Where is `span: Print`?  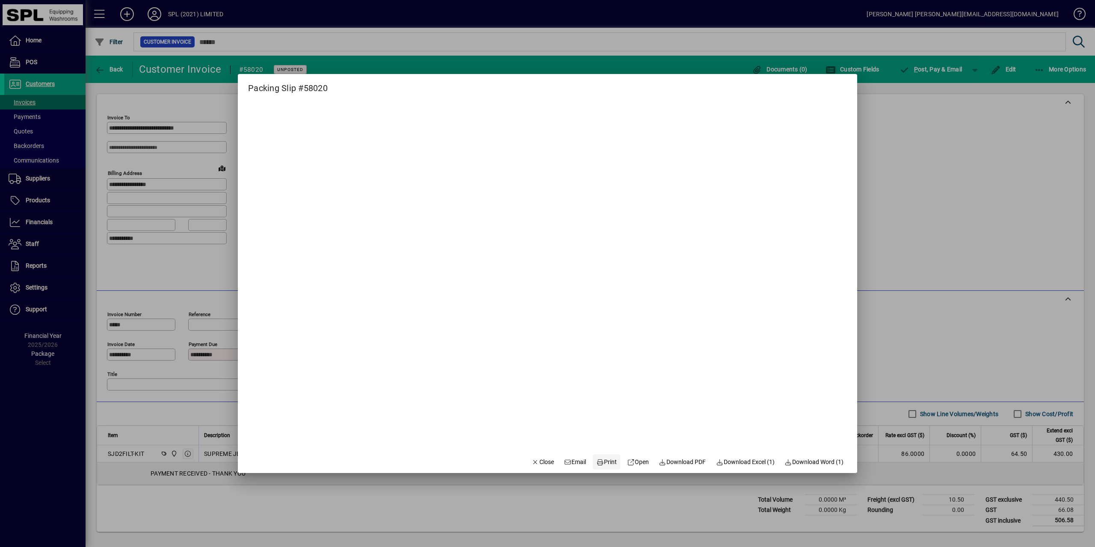 span: Print is located at coordinates (607, 462).